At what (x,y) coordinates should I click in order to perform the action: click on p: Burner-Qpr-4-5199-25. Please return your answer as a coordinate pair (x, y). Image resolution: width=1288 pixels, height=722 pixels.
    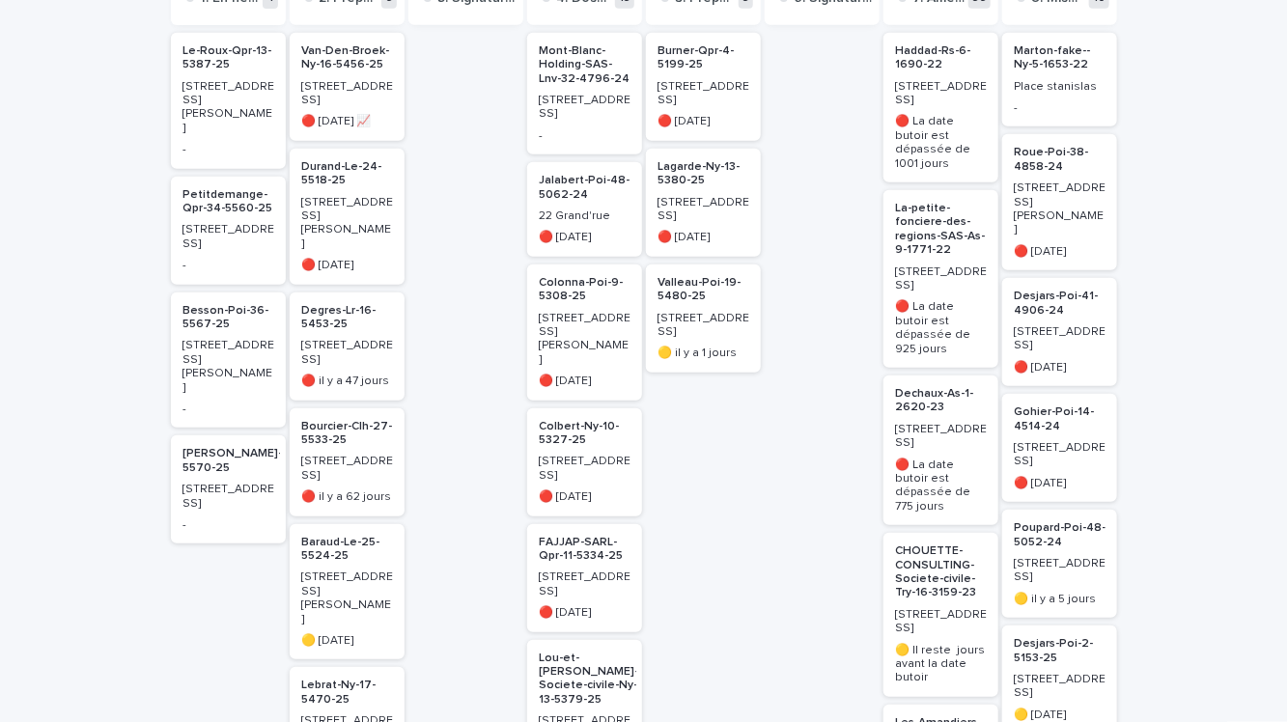
    Looking at the image, I should click on (703, 58).